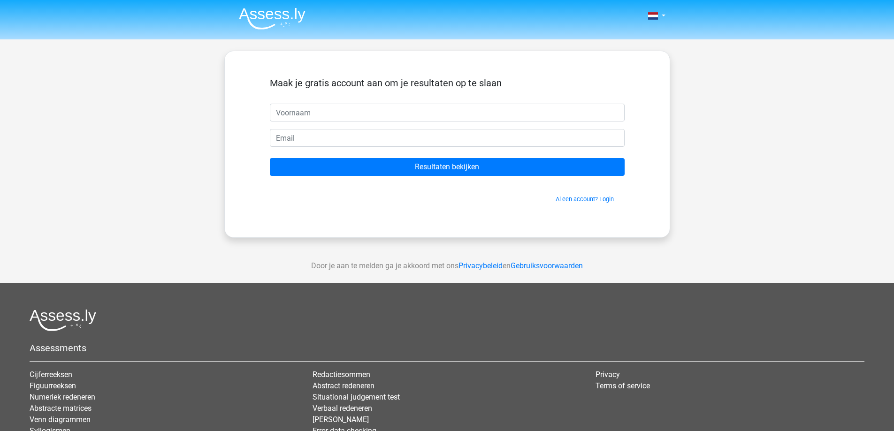 The height and width of the screenshot is (431, 894). What do you see at coordinates (447, 348) in the screenshot?
I see `h5: Assessments` at bounding box center [447, 348].